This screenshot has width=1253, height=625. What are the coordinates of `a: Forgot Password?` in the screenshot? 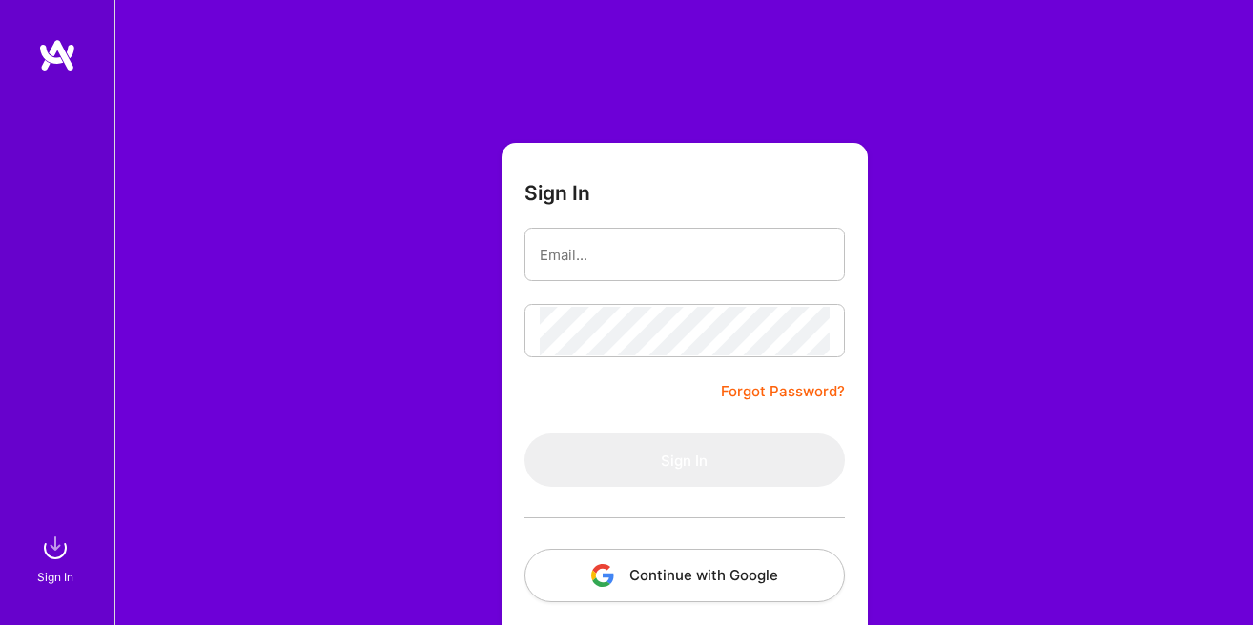 It's located at (783, 392).